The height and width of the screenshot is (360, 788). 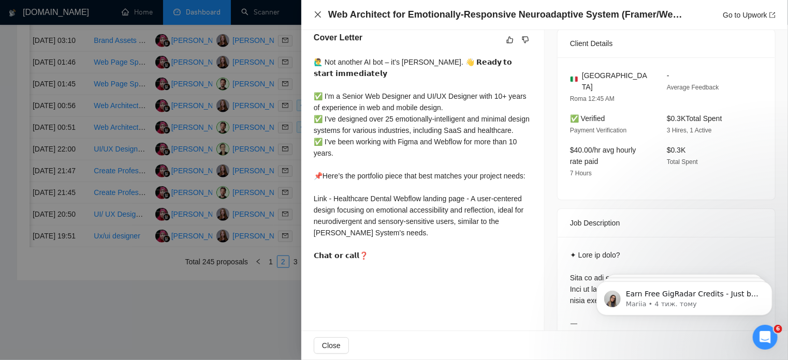 I want to click on h4: Web Architect for Emotionally-Responsive Neuroadaptive System (Framer/Webflow), so click(x=507, y=14).